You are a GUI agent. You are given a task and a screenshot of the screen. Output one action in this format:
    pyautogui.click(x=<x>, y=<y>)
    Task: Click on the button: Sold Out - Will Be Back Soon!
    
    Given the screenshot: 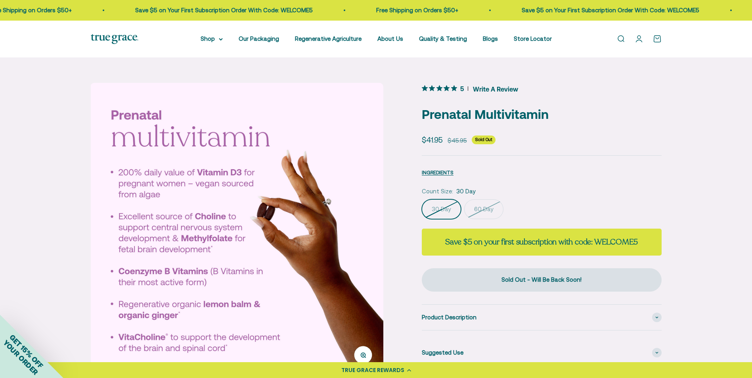 What is the action you would take?
    pyautogui.click(x=542, y=280)
    